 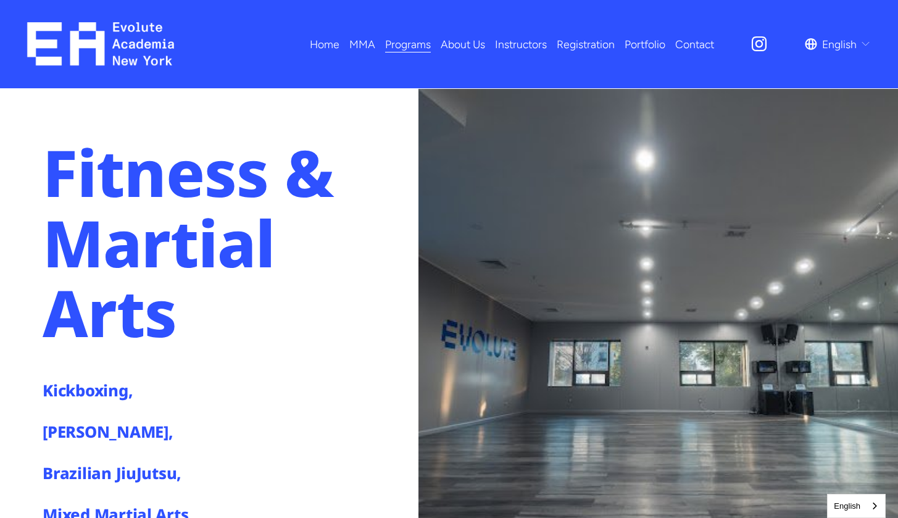 What do you see at coordinates (362, 44) in the screenshot?
I see `span: MMA` at bounding box center [362, 44].